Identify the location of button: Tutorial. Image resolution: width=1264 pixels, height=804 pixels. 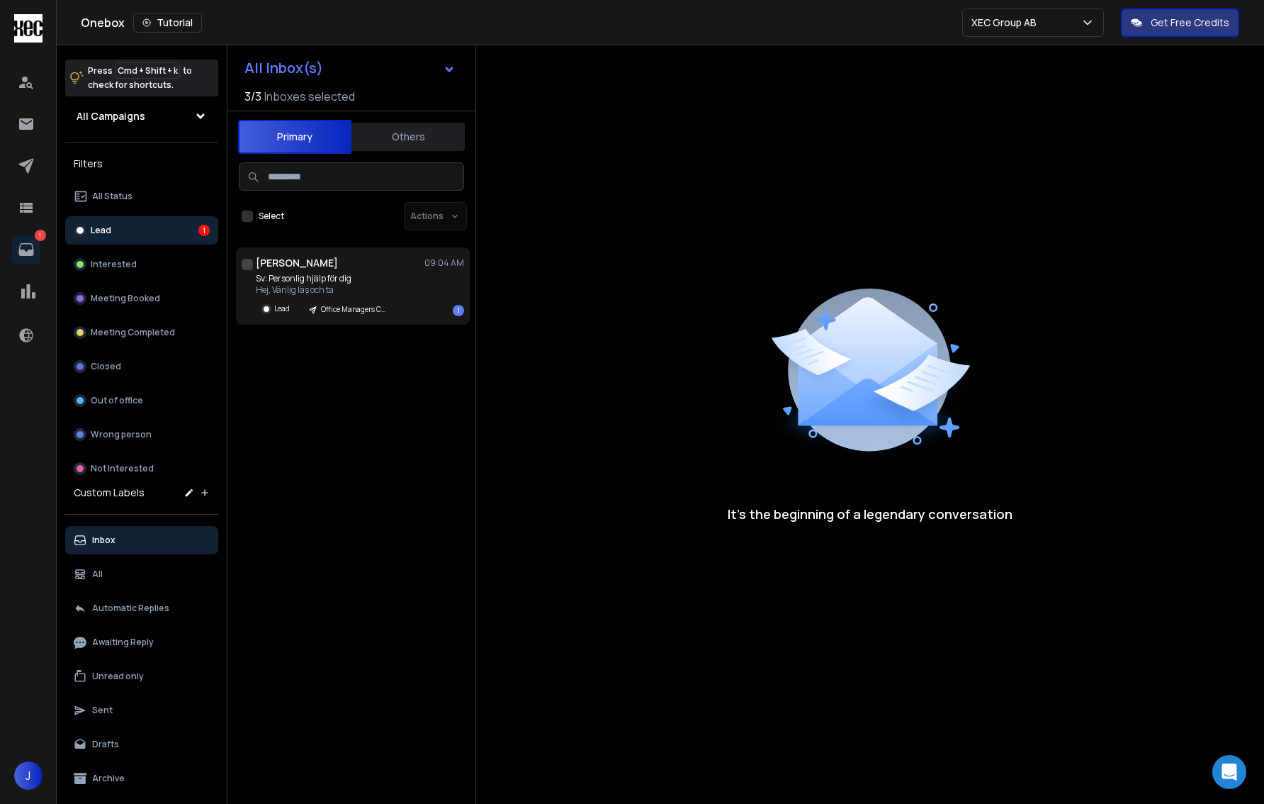
(167, 23).